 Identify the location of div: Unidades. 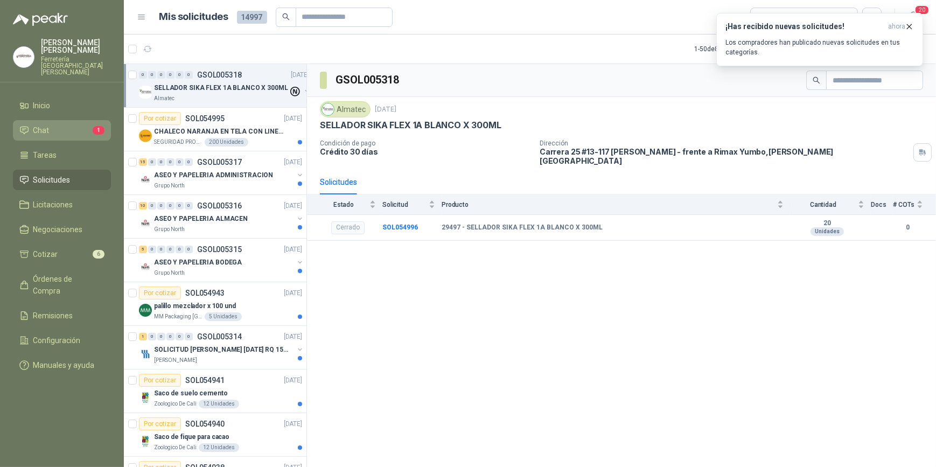
(827, 232).